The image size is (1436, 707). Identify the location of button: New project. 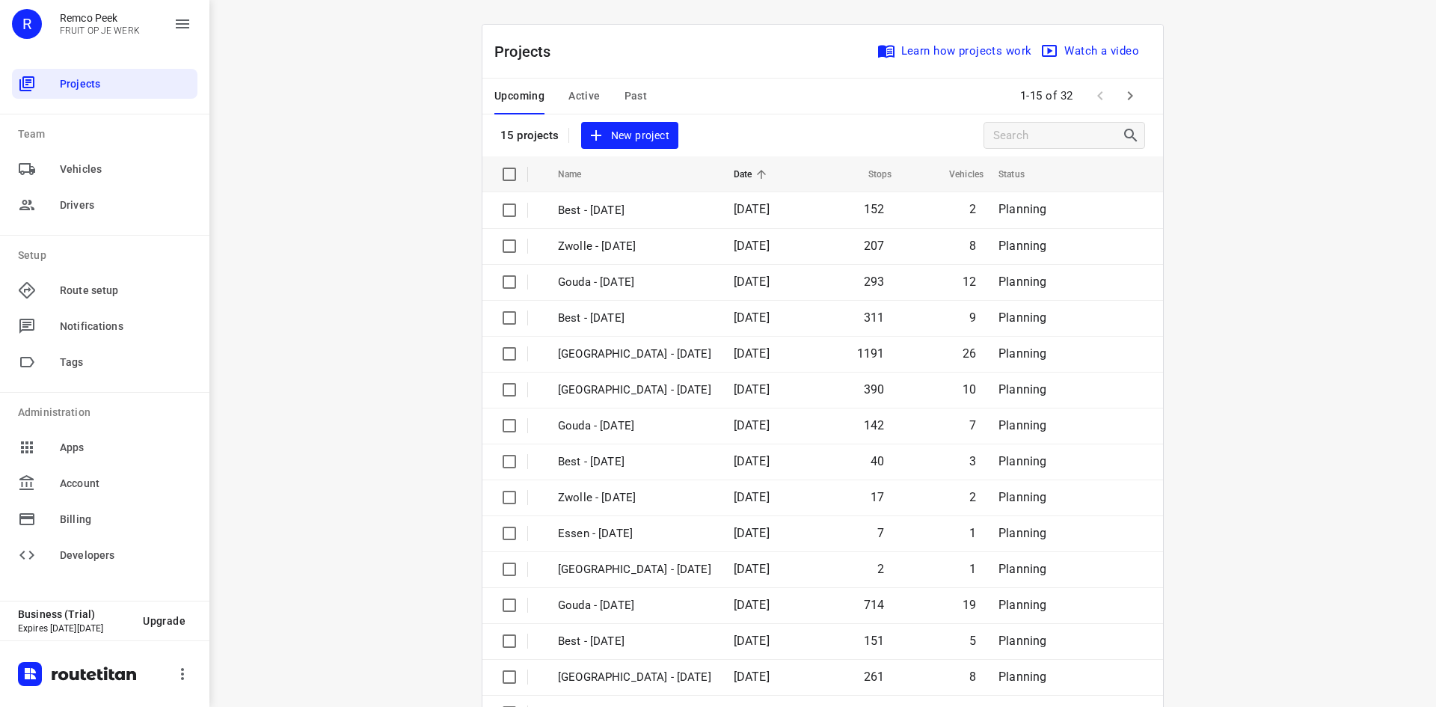
(630, 135).